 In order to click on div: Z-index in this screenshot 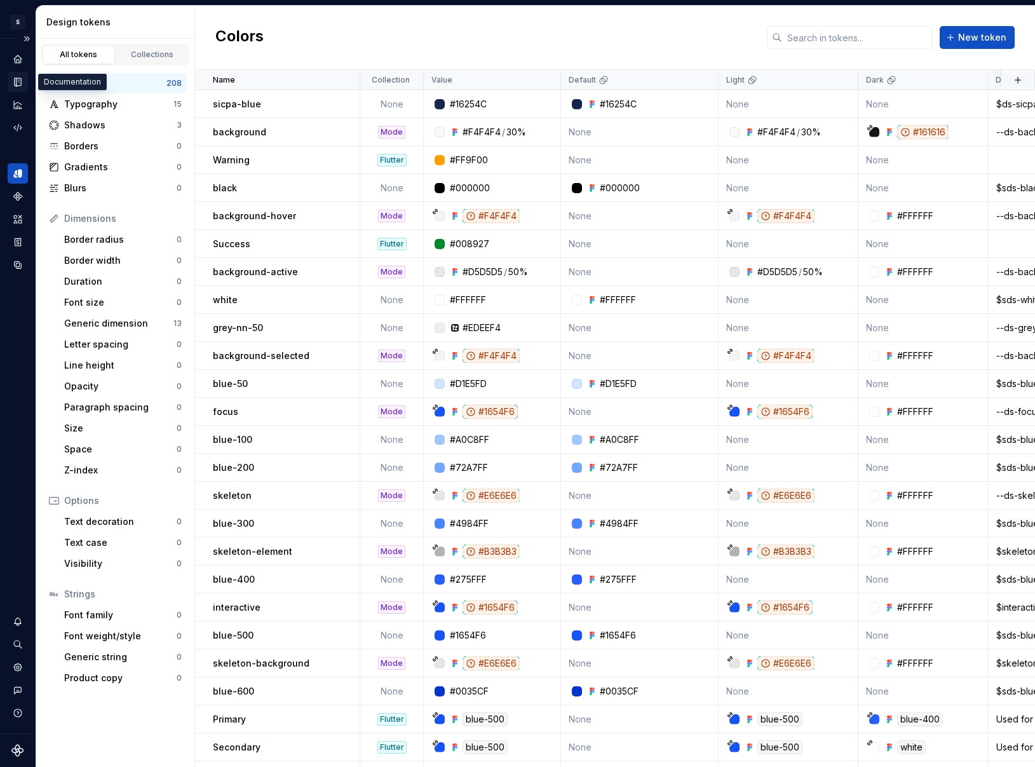, I will do `click(120, 470)`.